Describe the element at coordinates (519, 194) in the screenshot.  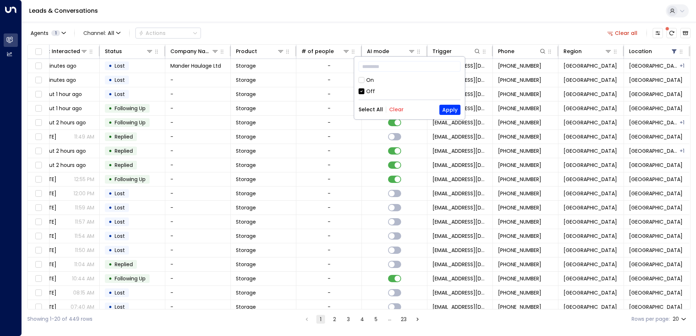
I see `span: +441214666459` at that location.